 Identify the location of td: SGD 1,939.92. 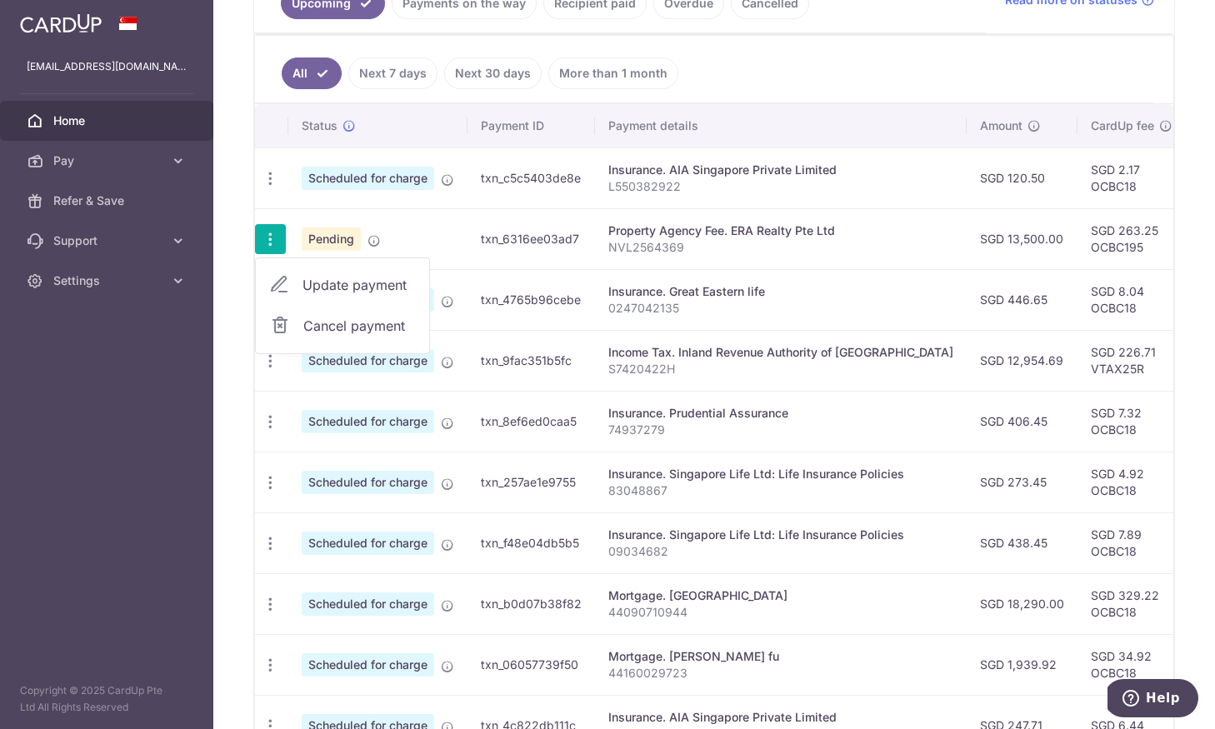
(1021, 664).